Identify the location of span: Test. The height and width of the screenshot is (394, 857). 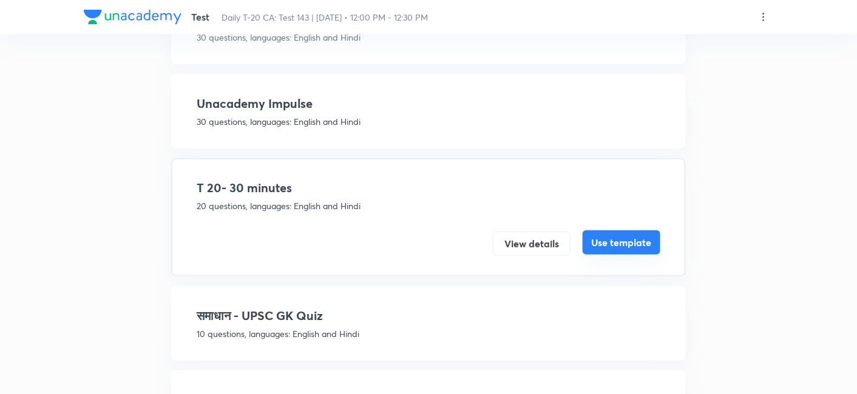
(200, 16).